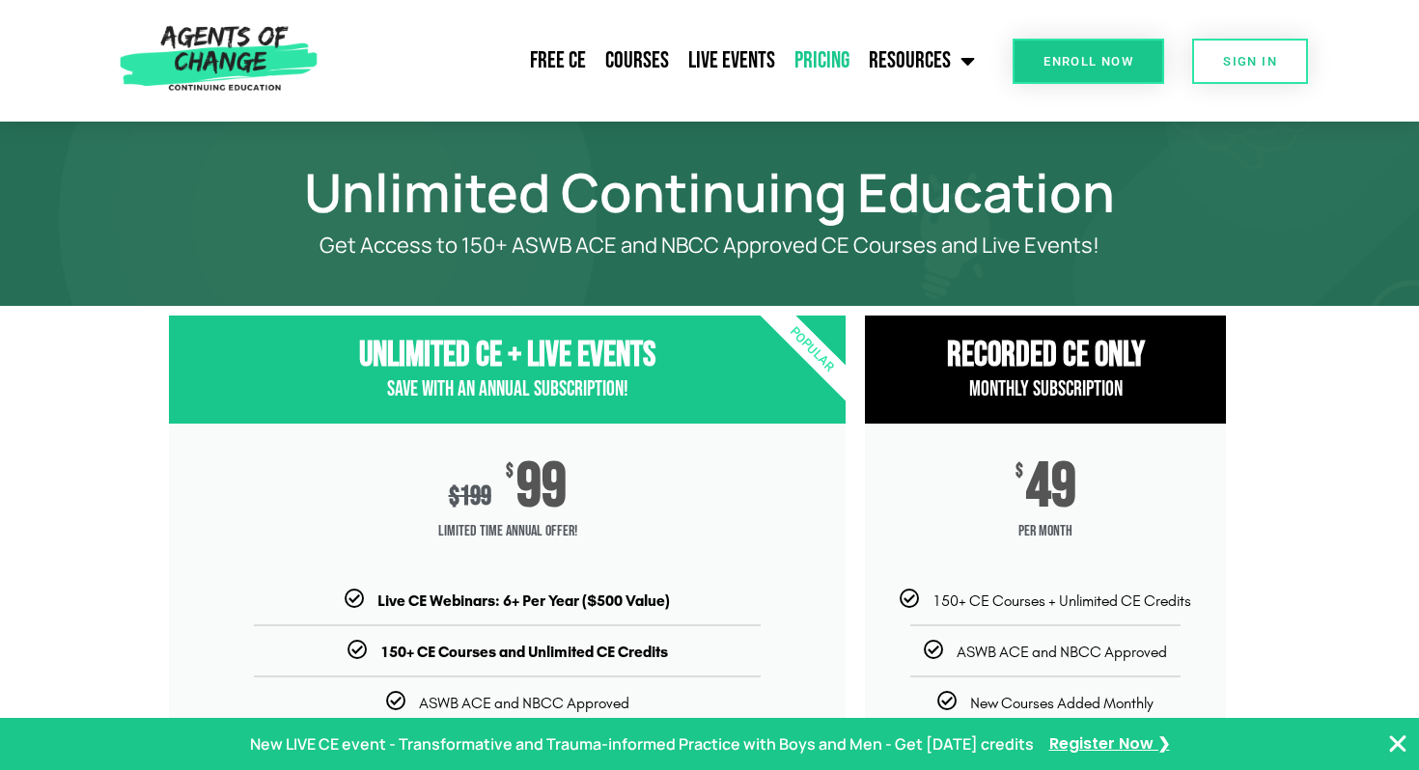 Image resolution: width=1419 pixels, height=770 pixels. Describe the element at coordinates (1109, 744) in the screenshot. I see `a: Register Now ❯` at that location.